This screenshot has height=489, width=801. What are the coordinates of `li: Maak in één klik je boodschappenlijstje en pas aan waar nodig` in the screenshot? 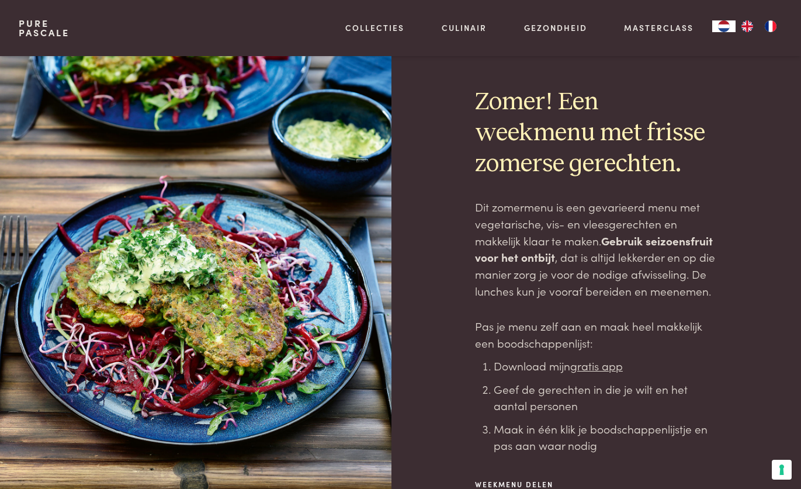 It's located at (605, 437).